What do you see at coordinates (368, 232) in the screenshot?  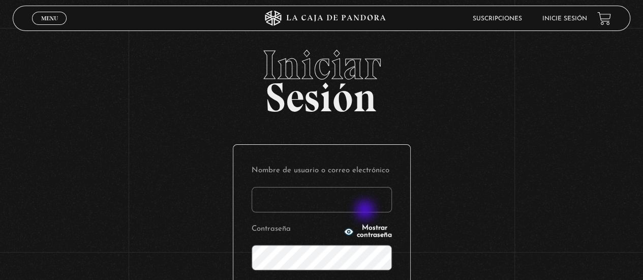 I see `button: Mostrar contraseña` at bounding box center [368, 232].